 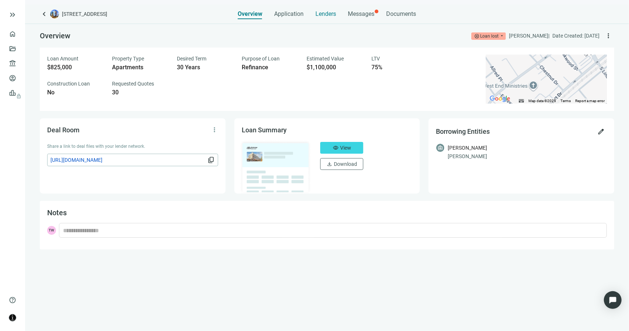 I want to click on span: content_copy, so click(x=211, y=160).